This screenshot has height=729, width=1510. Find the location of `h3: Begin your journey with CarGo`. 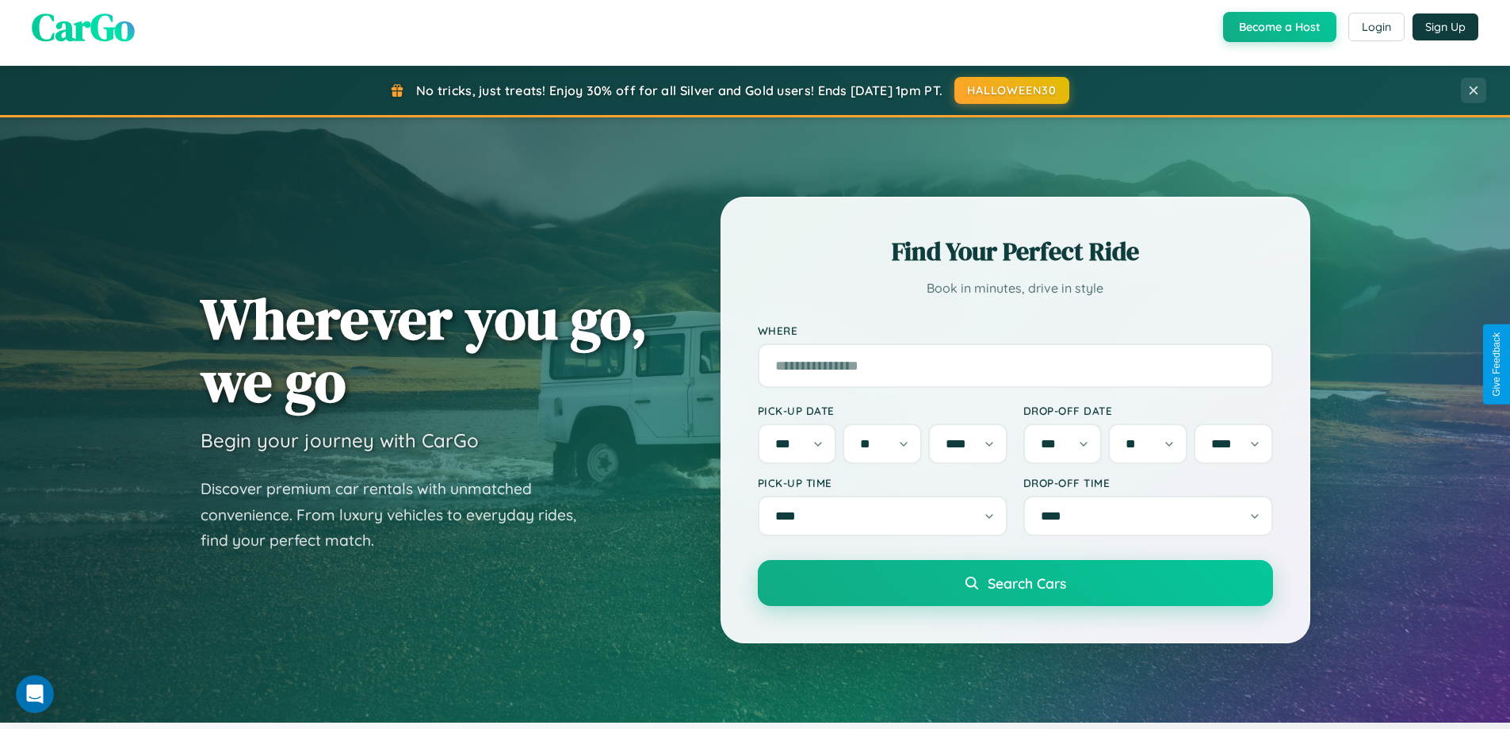

h3: Begin your journey with CarGo is located at coordinates (339, 440).